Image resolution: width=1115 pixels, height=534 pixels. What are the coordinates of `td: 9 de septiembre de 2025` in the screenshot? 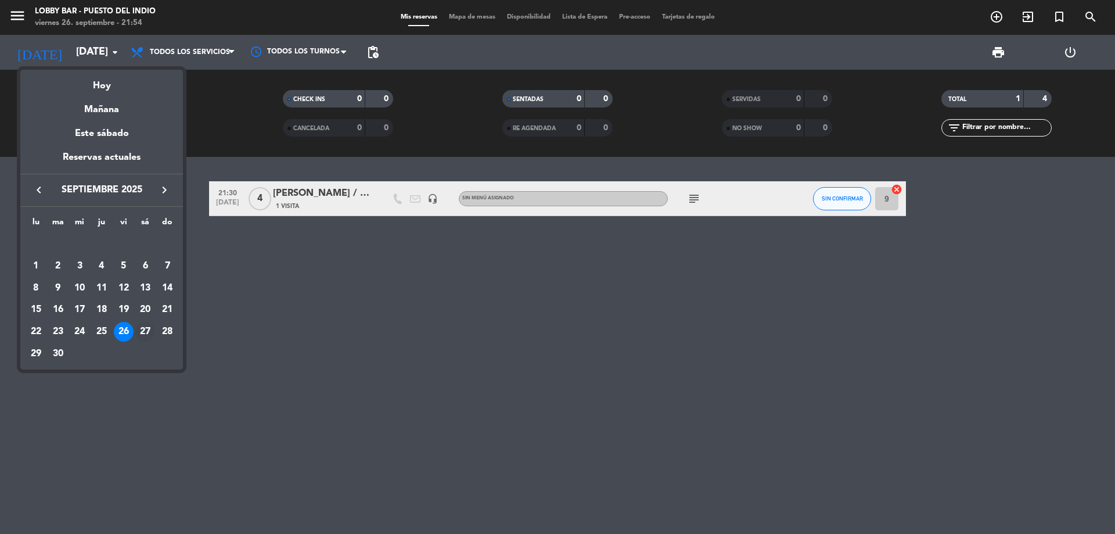 It's located at (58, 288).